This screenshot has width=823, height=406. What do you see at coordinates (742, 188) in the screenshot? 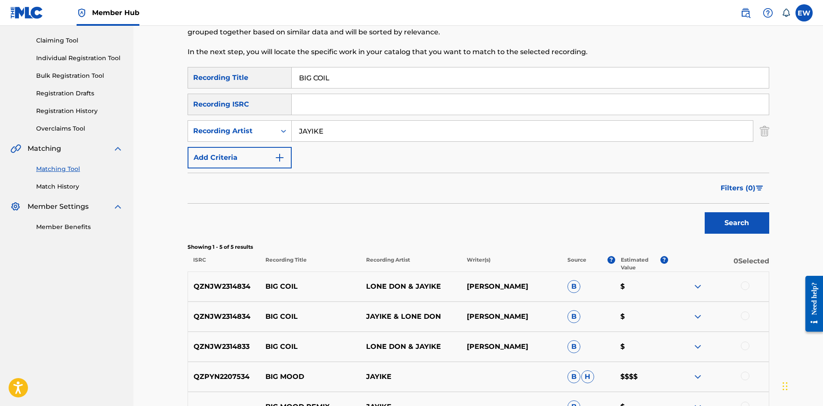
I see `button: Filters (0)` at bounding box center [742, 188].